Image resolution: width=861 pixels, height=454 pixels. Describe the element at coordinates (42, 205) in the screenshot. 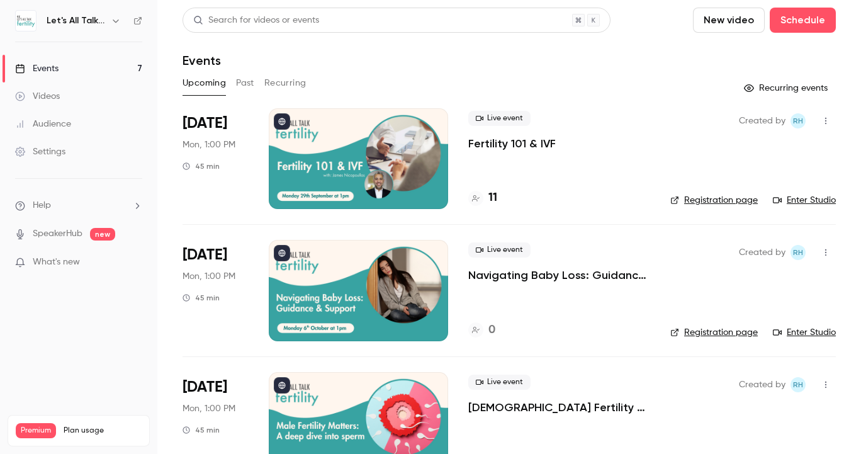

I see `span: Help` at that location.